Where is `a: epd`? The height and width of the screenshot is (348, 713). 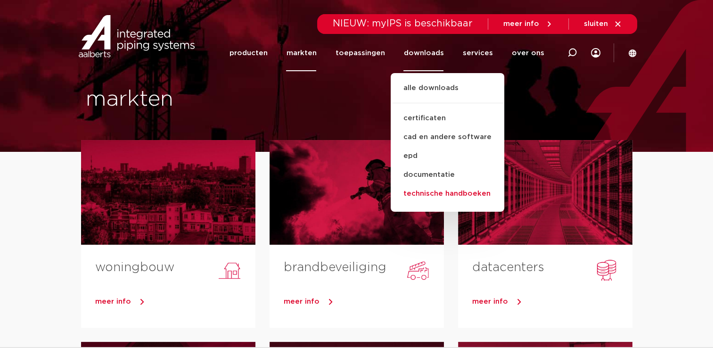
a: epd is located at coordinates (447, 156).